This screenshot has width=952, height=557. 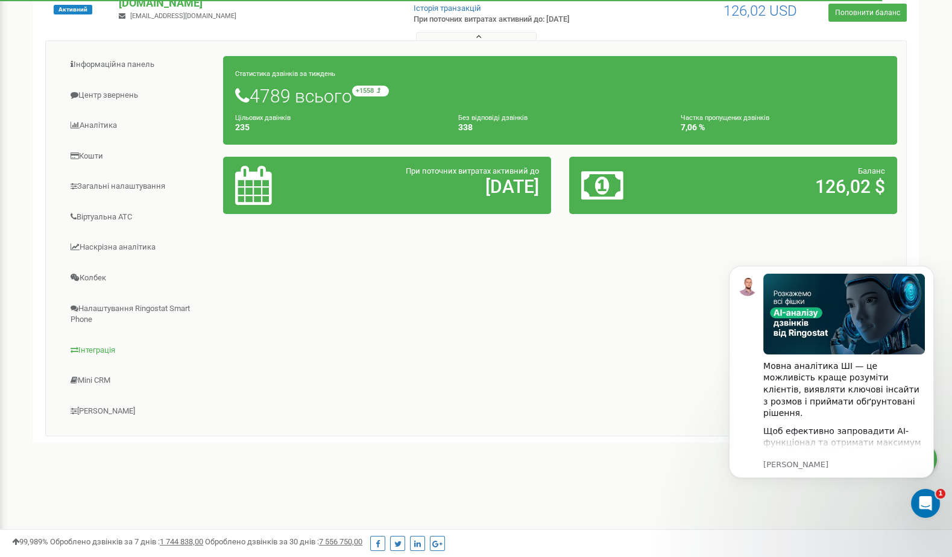 I want to click on a: Загальні налаштування, so click(x=139, y=186).